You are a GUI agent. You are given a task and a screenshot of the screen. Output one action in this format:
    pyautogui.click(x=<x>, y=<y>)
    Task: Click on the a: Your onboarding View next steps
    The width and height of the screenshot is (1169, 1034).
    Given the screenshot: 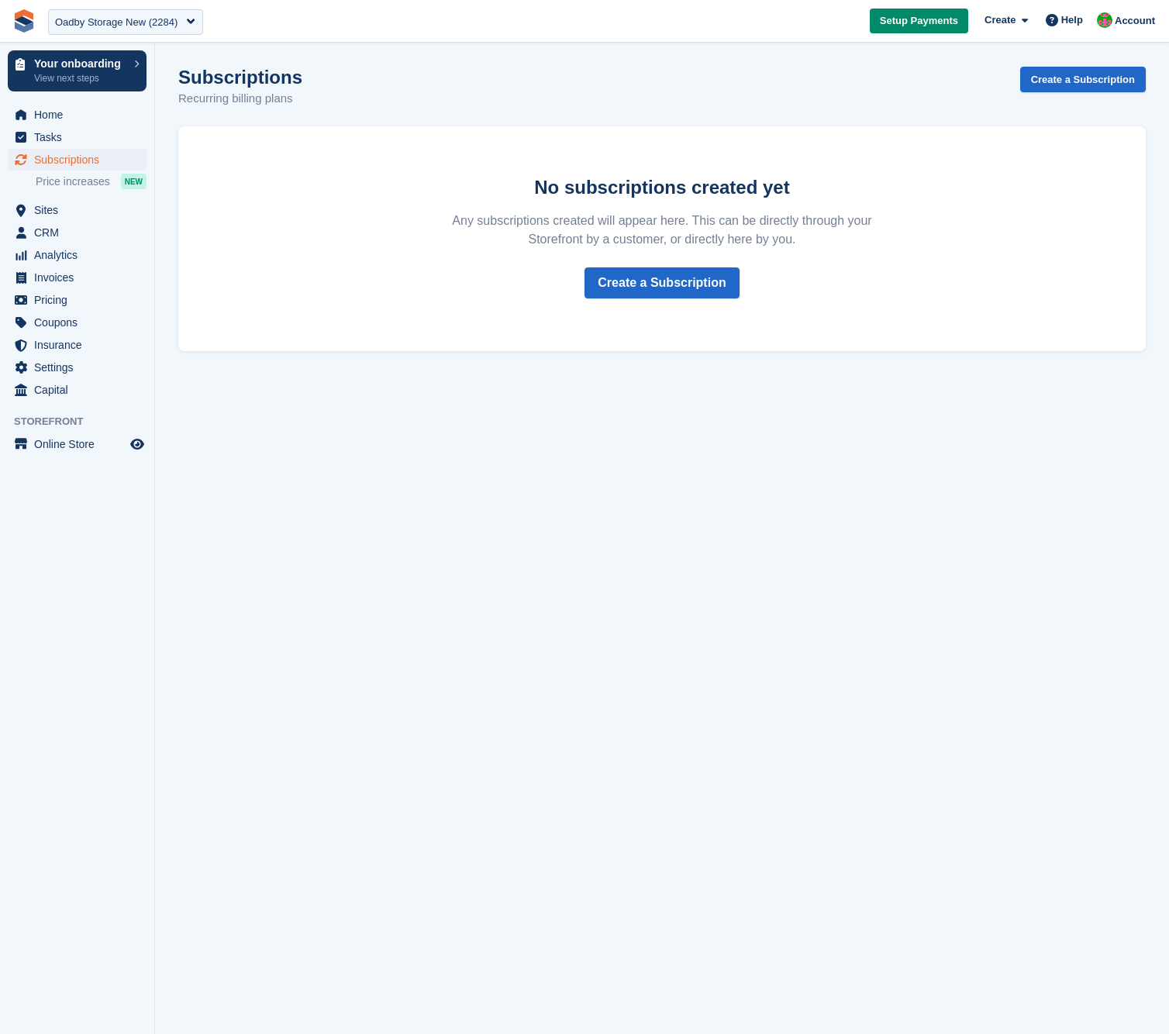 What is the action you would take?
    pyautogui.click(x=77, y=71)
    